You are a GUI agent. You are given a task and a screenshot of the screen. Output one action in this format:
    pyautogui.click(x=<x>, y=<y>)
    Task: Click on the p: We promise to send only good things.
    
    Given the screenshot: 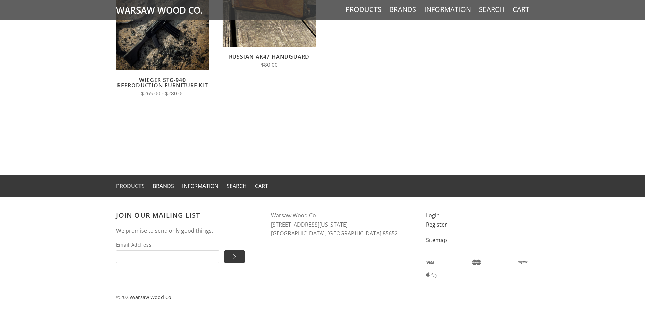 What is the action you would take?
    pyautogui.click(x=187, y=230)
    